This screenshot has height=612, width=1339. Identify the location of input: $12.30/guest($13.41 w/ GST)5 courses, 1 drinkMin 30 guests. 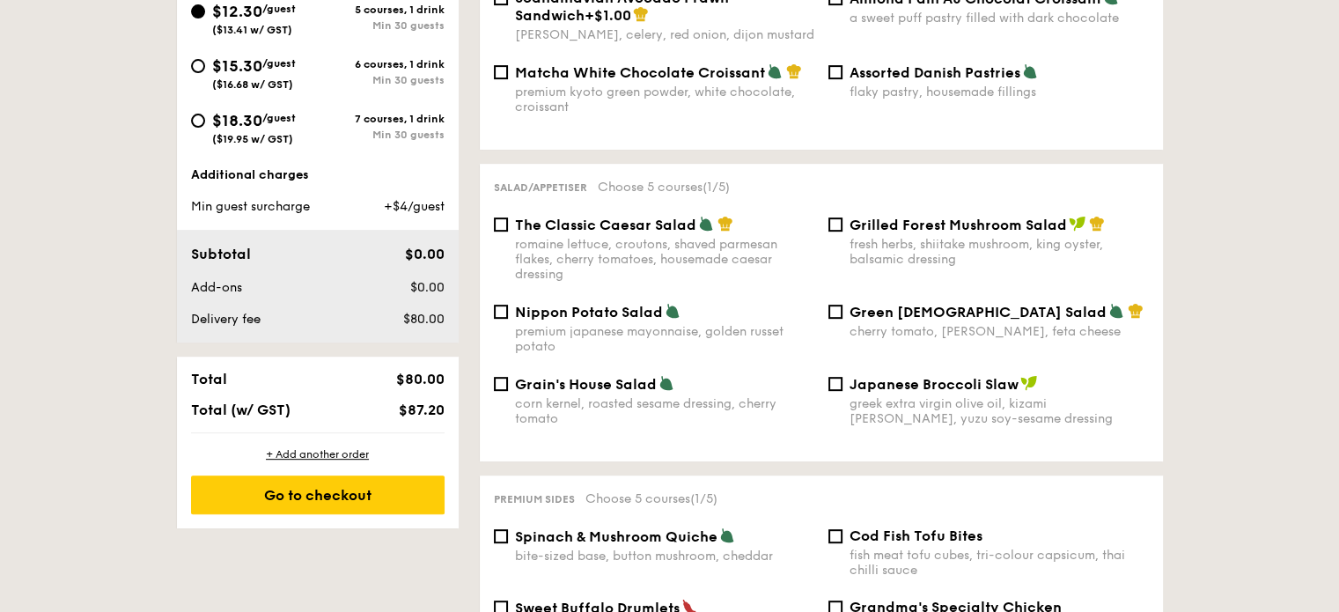
(198, 11).